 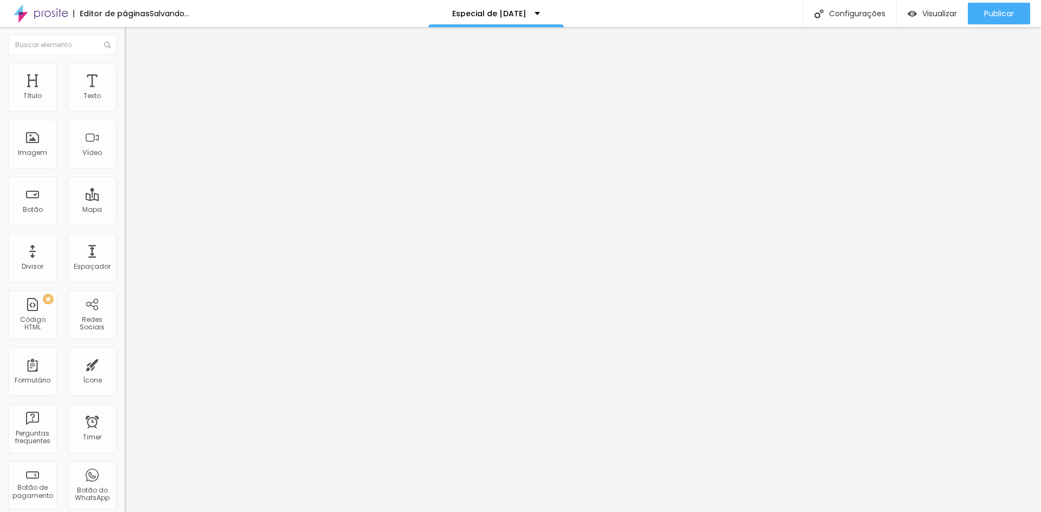 What do you see at coordinates (92, 153) in the screenshot?
I see `div: Vídeo` at bounding box center [92, 153].